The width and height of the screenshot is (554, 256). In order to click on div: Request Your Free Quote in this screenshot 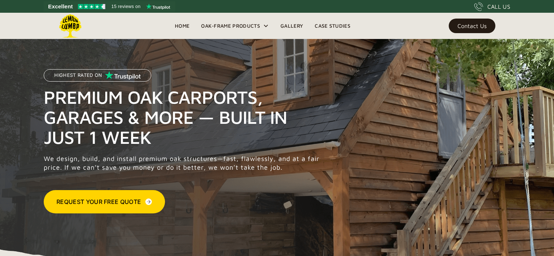, I will do `click(99, 202)`.